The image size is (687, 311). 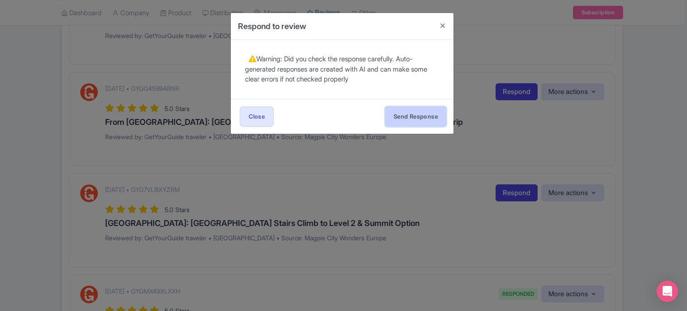 I want to click on button: Close, so click(x=443, y=26).